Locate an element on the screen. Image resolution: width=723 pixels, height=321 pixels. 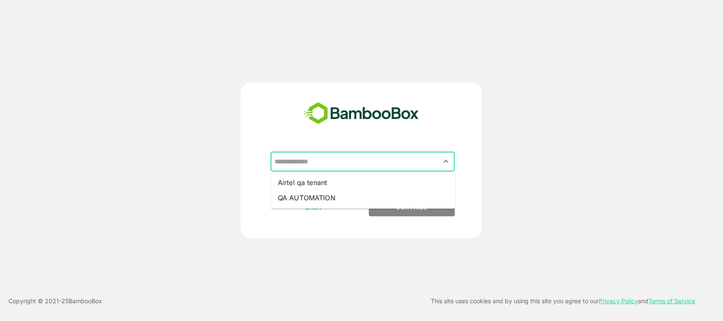
p: This site uses cookies and by using this site you agree to our and is located at coordinates (563, 301).